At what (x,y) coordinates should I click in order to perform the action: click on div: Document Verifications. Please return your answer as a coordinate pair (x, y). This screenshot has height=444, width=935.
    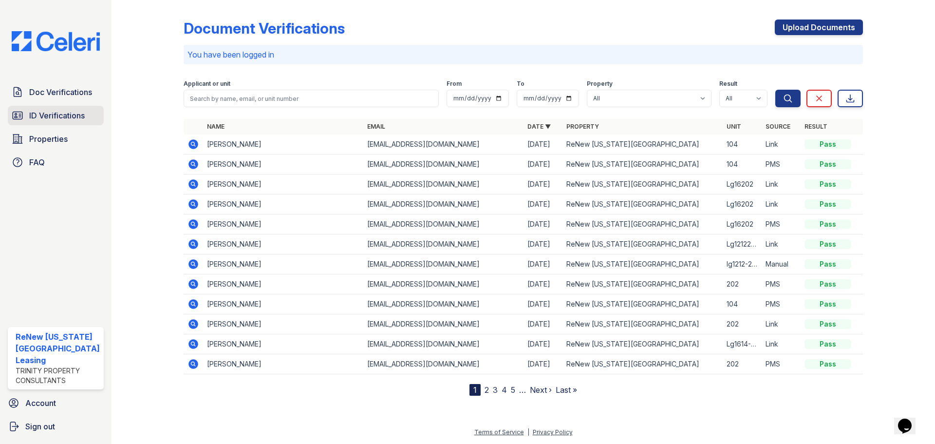
    Looking at the image, I should click on (264, 28).